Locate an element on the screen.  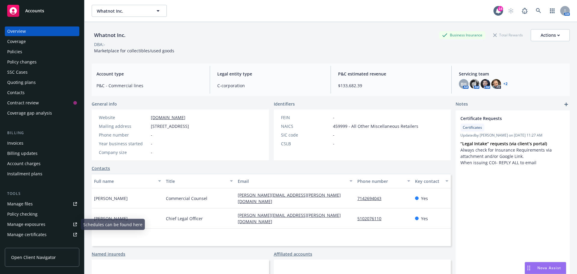
button: Whatnot Inc. is located at coordinates (129, 11).